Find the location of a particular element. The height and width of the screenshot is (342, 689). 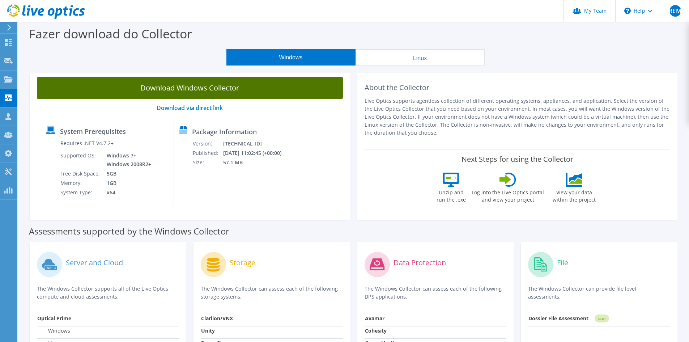

strong: Cohesity is located at coordinates (376, 330).